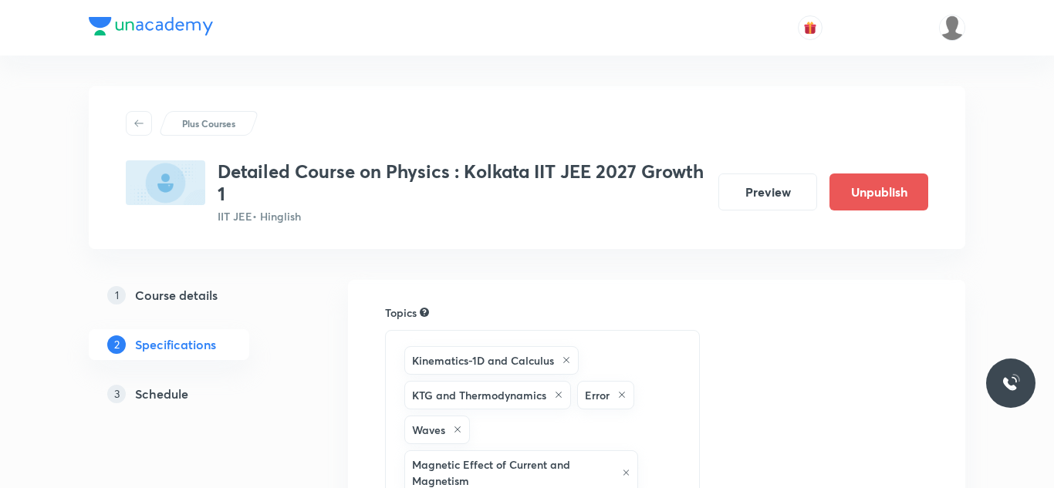 This screenshot has width=1054, height=488. I want to click on h6: KTG and Thermodynamics, so click(479, 395).